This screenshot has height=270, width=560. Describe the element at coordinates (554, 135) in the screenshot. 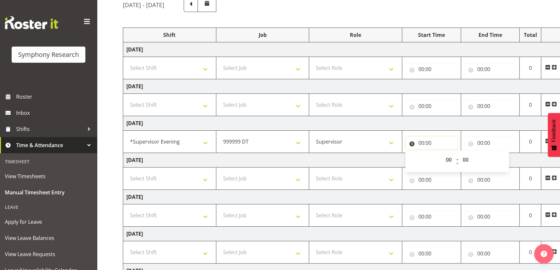

I see `button: Feedback - Show survey` at that location.